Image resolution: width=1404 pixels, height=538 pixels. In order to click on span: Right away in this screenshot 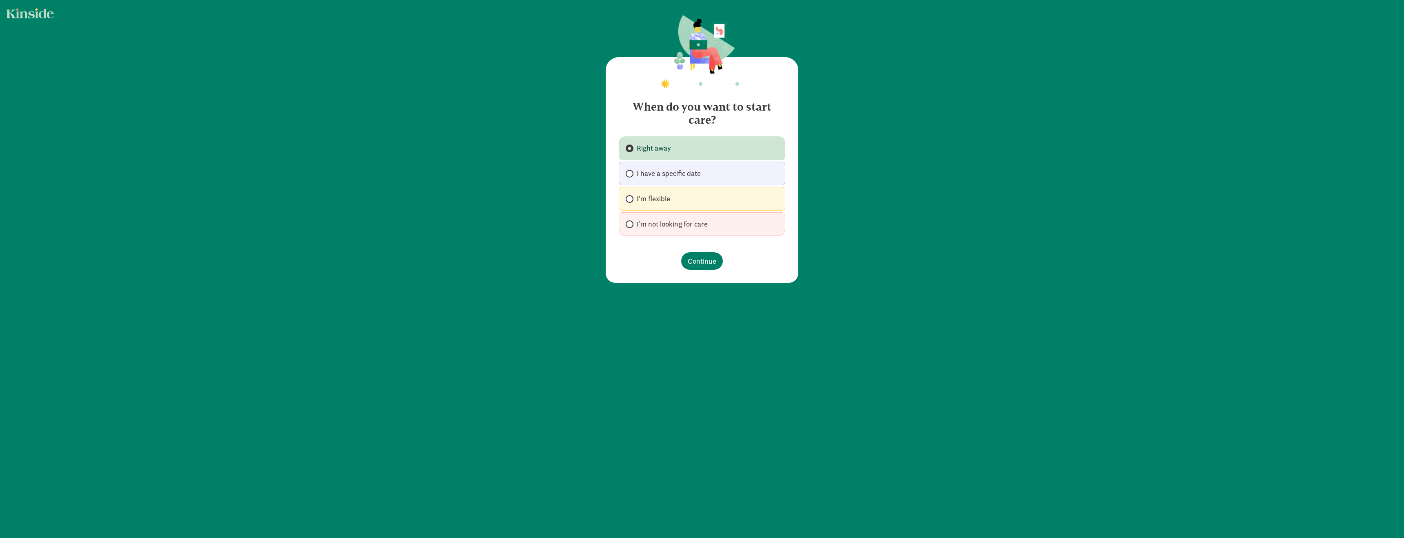, I will do `click(654, 148)`.